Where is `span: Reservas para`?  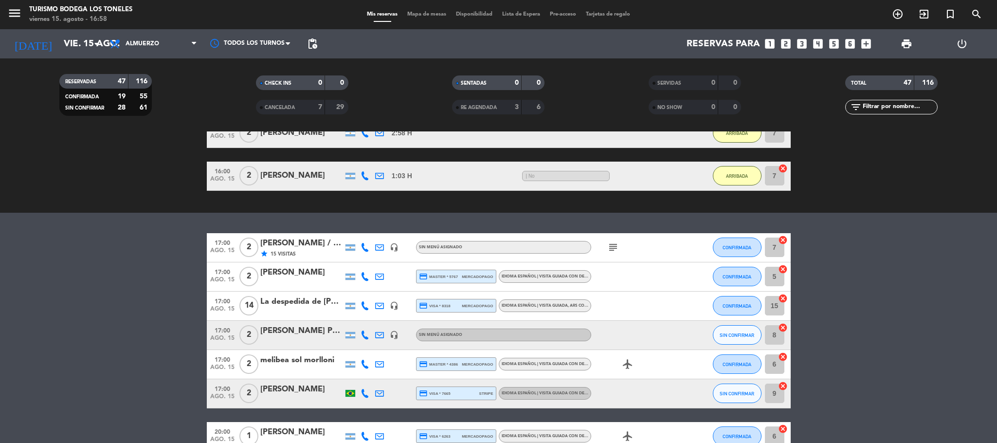 span: Reservas para is located at coordinates (723, 44).